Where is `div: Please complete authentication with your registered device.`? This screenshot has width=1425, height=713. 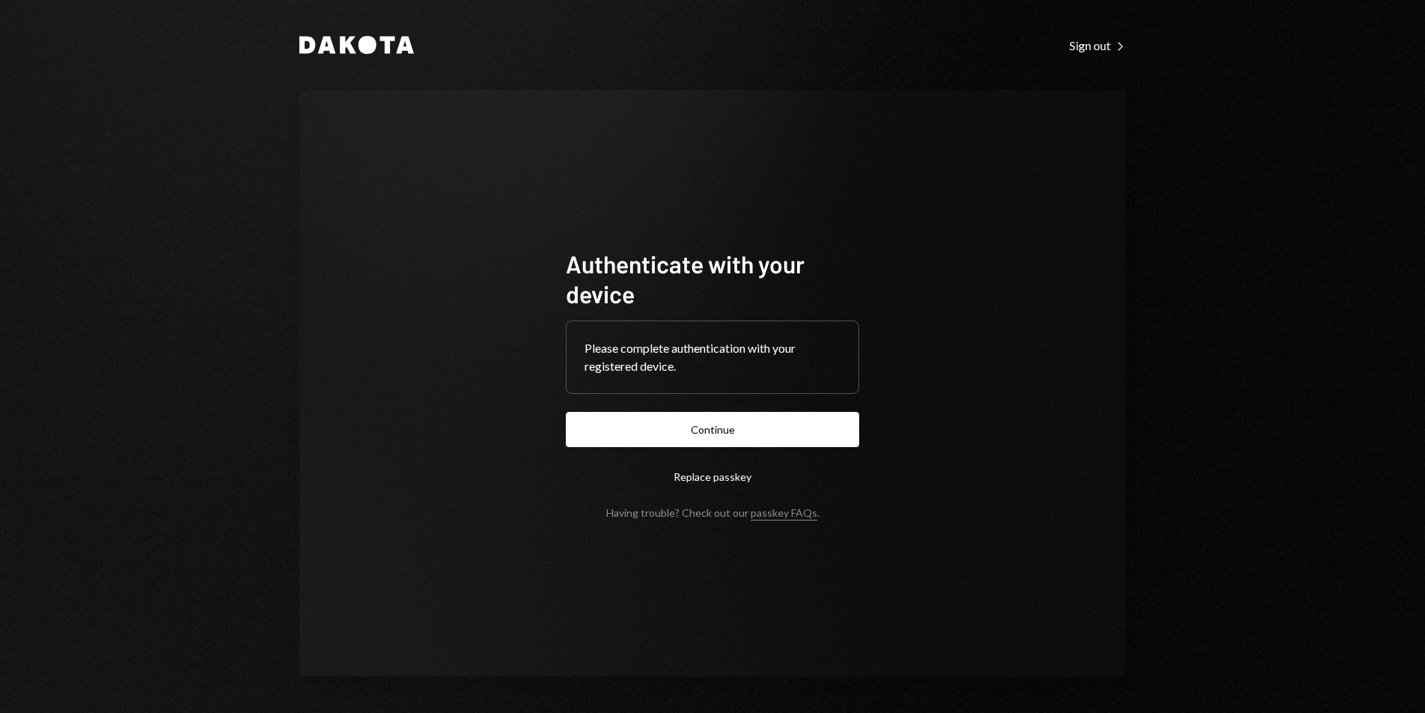
div: Please complete authentication with your registered device. is located at coordinates (713, 357).